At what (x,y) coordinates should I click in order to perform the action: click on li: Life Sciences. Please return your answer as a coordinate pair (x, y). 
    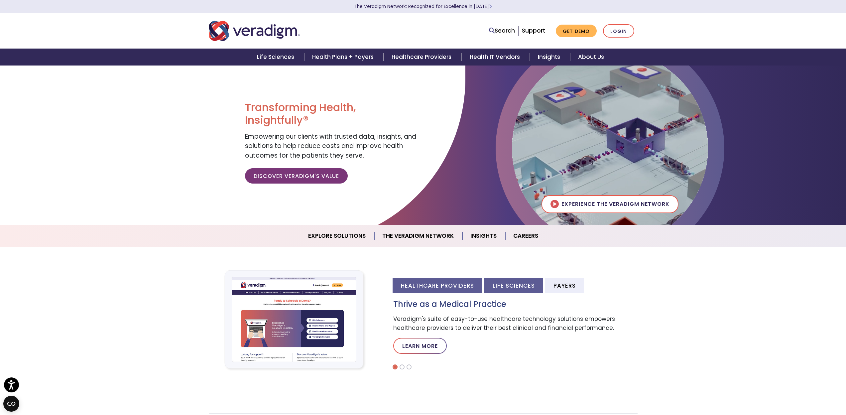
    Looking at the image, I should click on (513, 285).